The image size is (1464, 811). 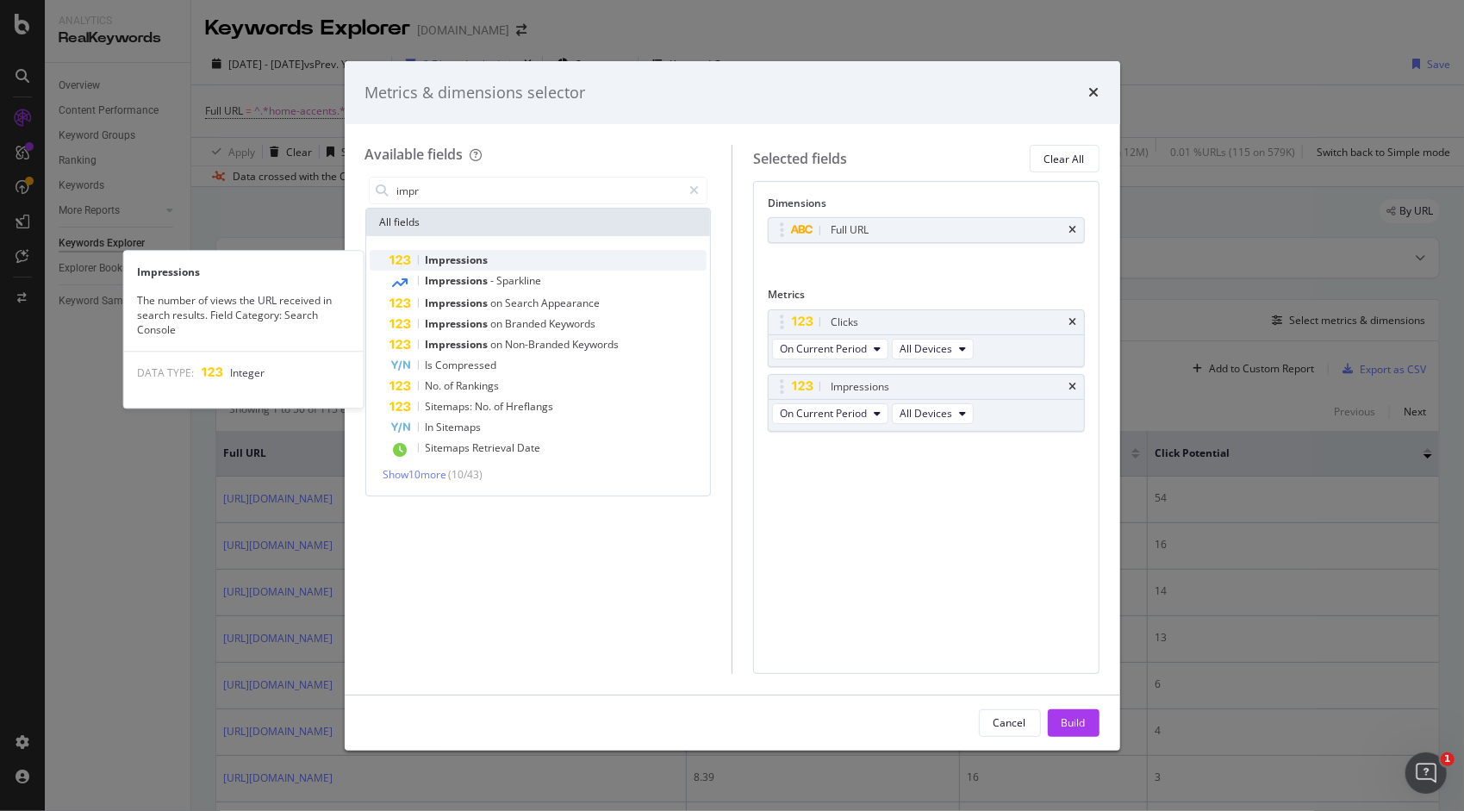 I want to click on div: The number of views the URL received in search results. Field Category: Search Console, so click(x=243, y=315).